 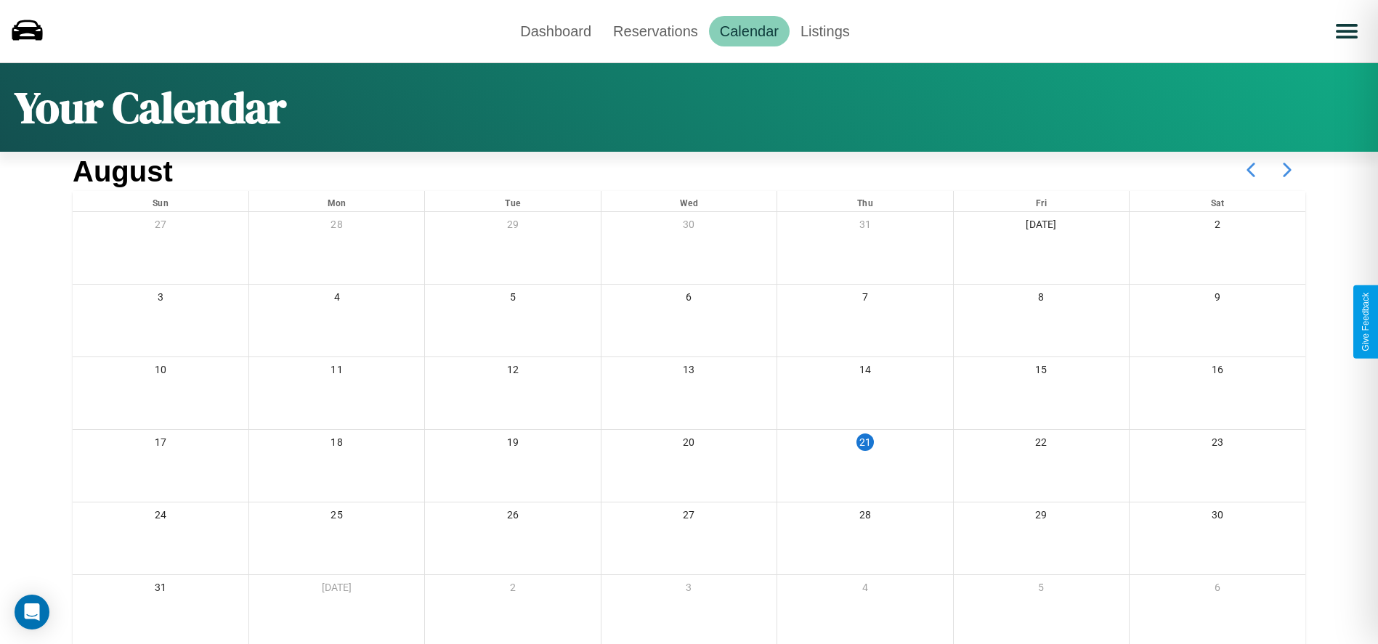 I want to click on div: 10, so click(x=161, y=372).